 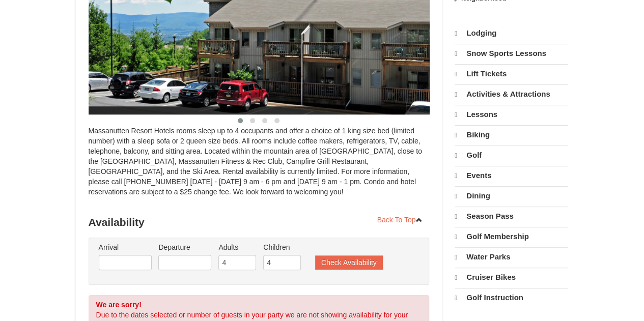 I want to click on a: Lift Tickets, so click(x=511, y=74).